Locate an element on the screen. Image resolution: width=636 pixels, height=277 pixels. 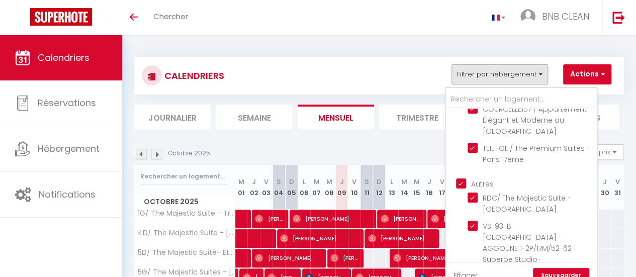
th: 14 is located at coordinates (404, 187).